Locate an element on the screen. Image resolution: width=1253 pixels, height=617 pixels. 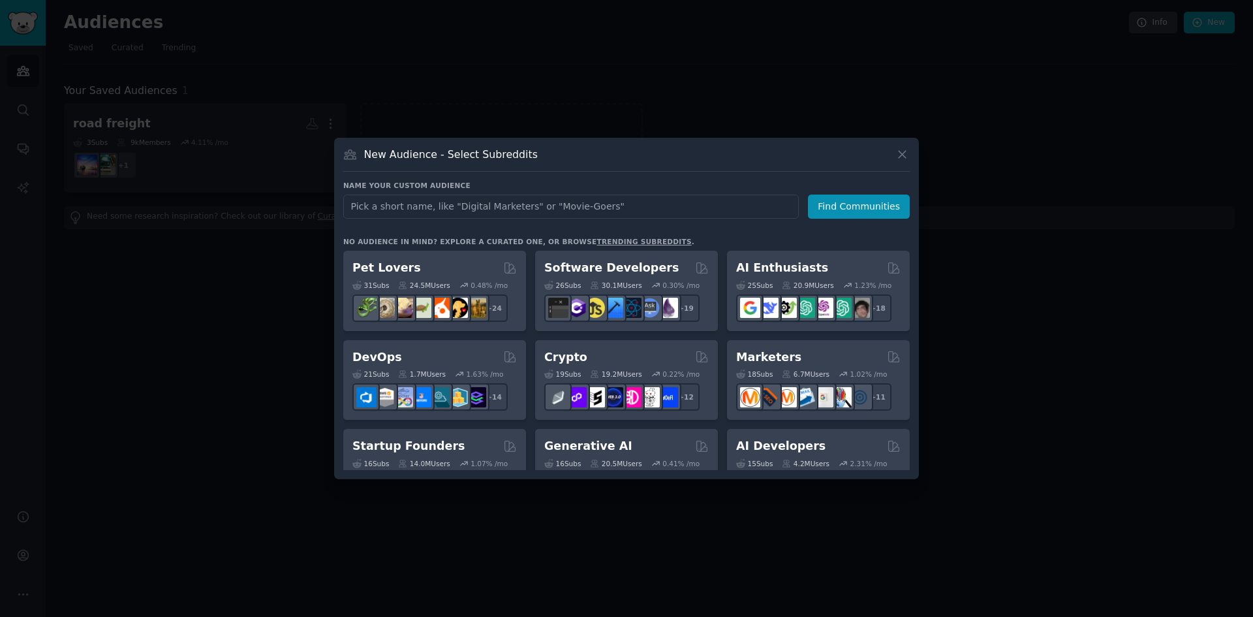
div: + 19 is located at coordinates (686, 308).